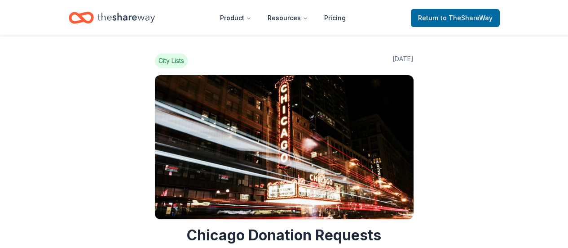 The image size is (568, 248). What do you see at coordinates (112, 18) in the screenshot?
I see `a: Home` at bounding box center [112, 18].